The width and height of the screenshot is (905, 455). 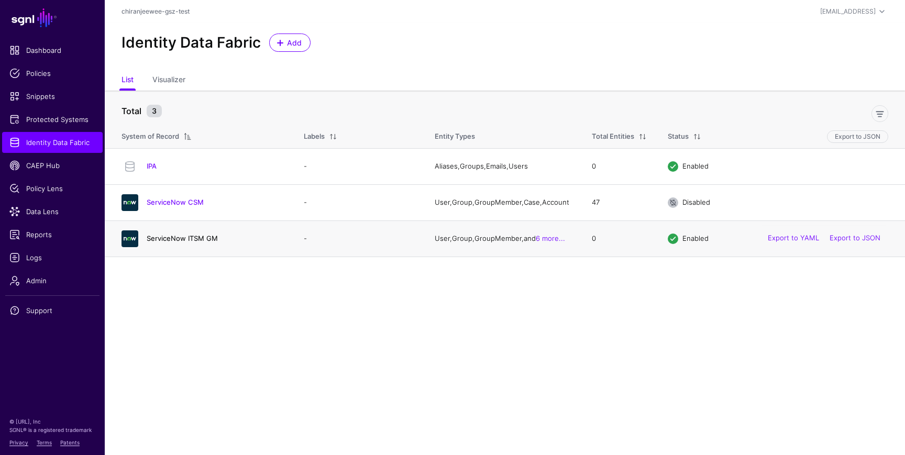 I want to click on span: Admin, so click(x=52, y=281).